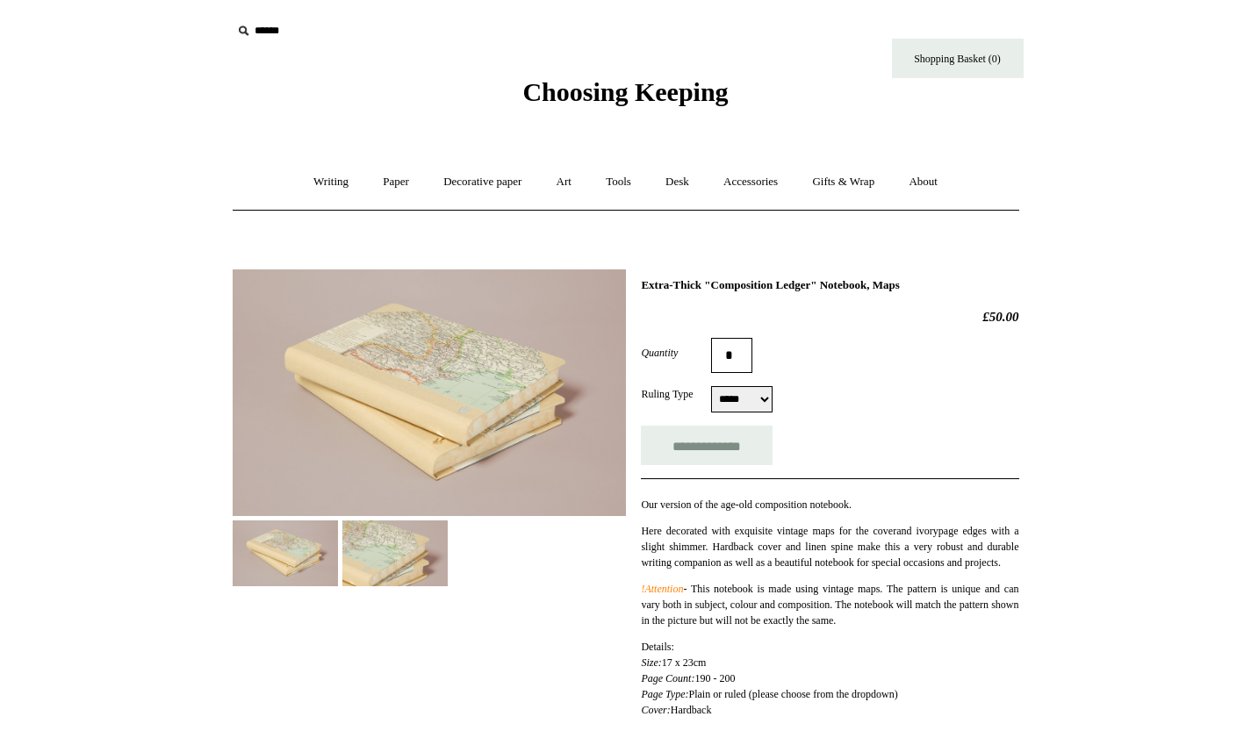  I want to click on a: Art, so click(563, 182).